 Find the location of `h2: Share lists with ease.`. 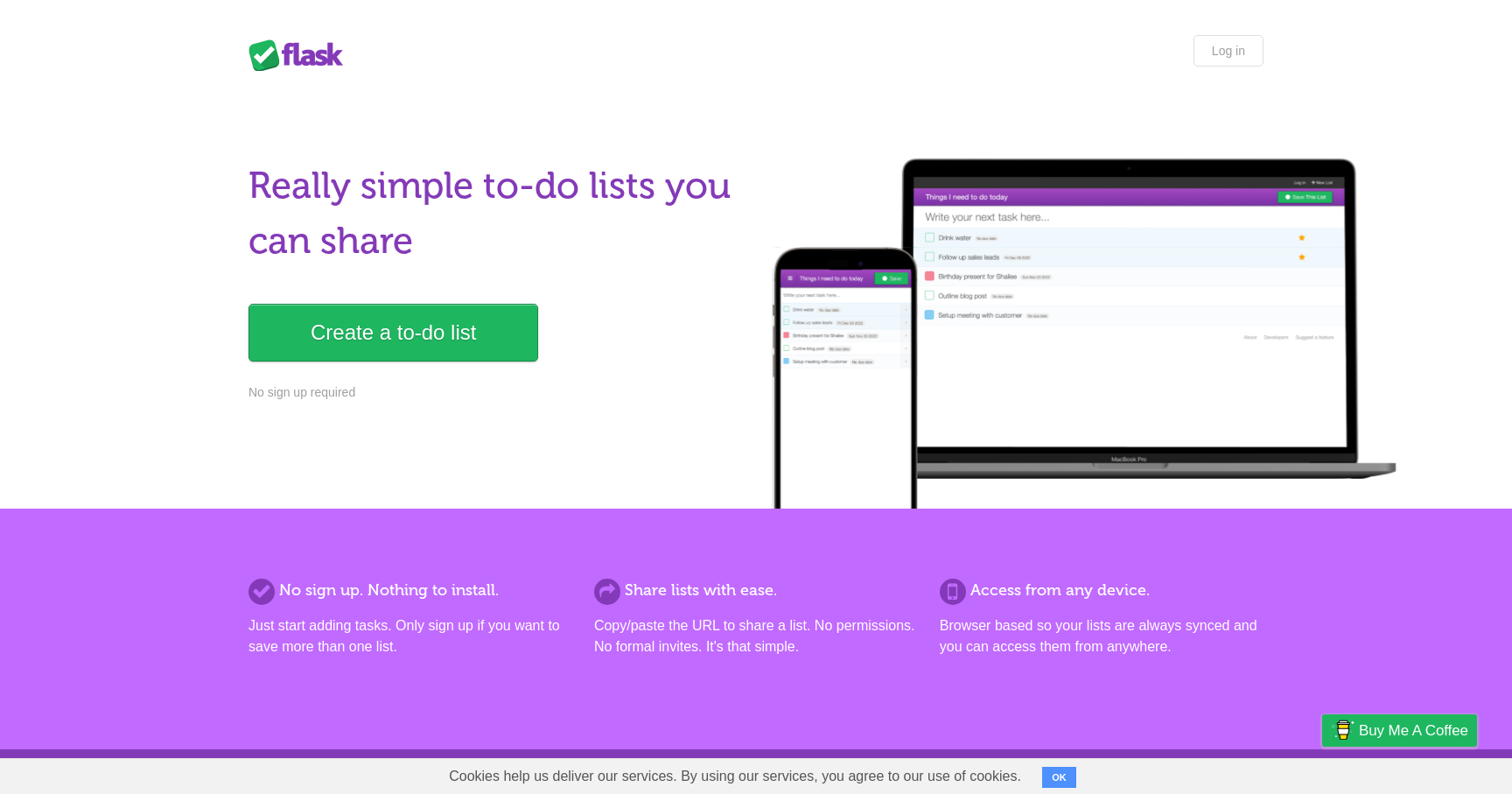

h2: Share lists with ease. is located at coordinates (756, 589).